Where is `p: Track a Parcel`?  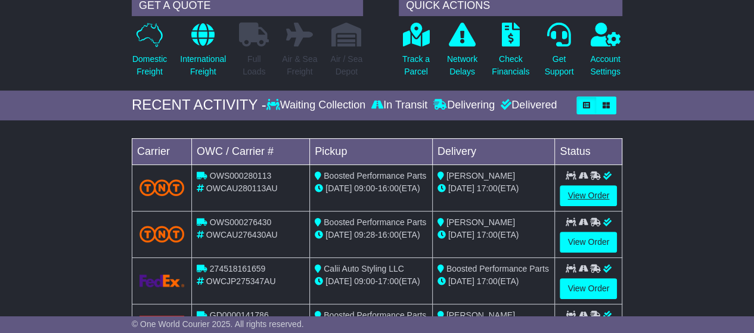 p: Track a Parcel is located at coordinates (416, 66).